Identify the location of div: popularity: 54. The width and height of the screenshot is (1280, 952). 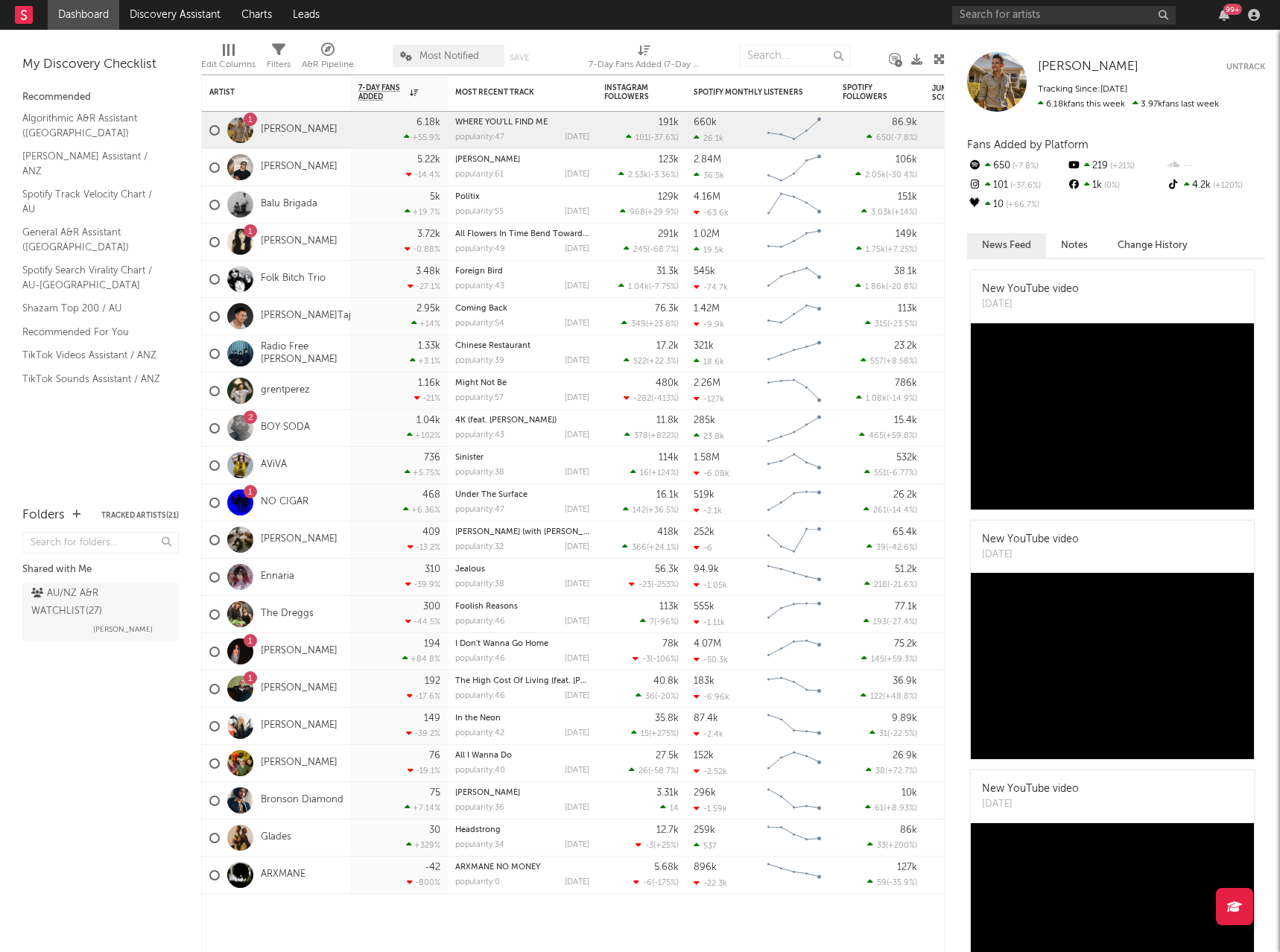
(480, 324).